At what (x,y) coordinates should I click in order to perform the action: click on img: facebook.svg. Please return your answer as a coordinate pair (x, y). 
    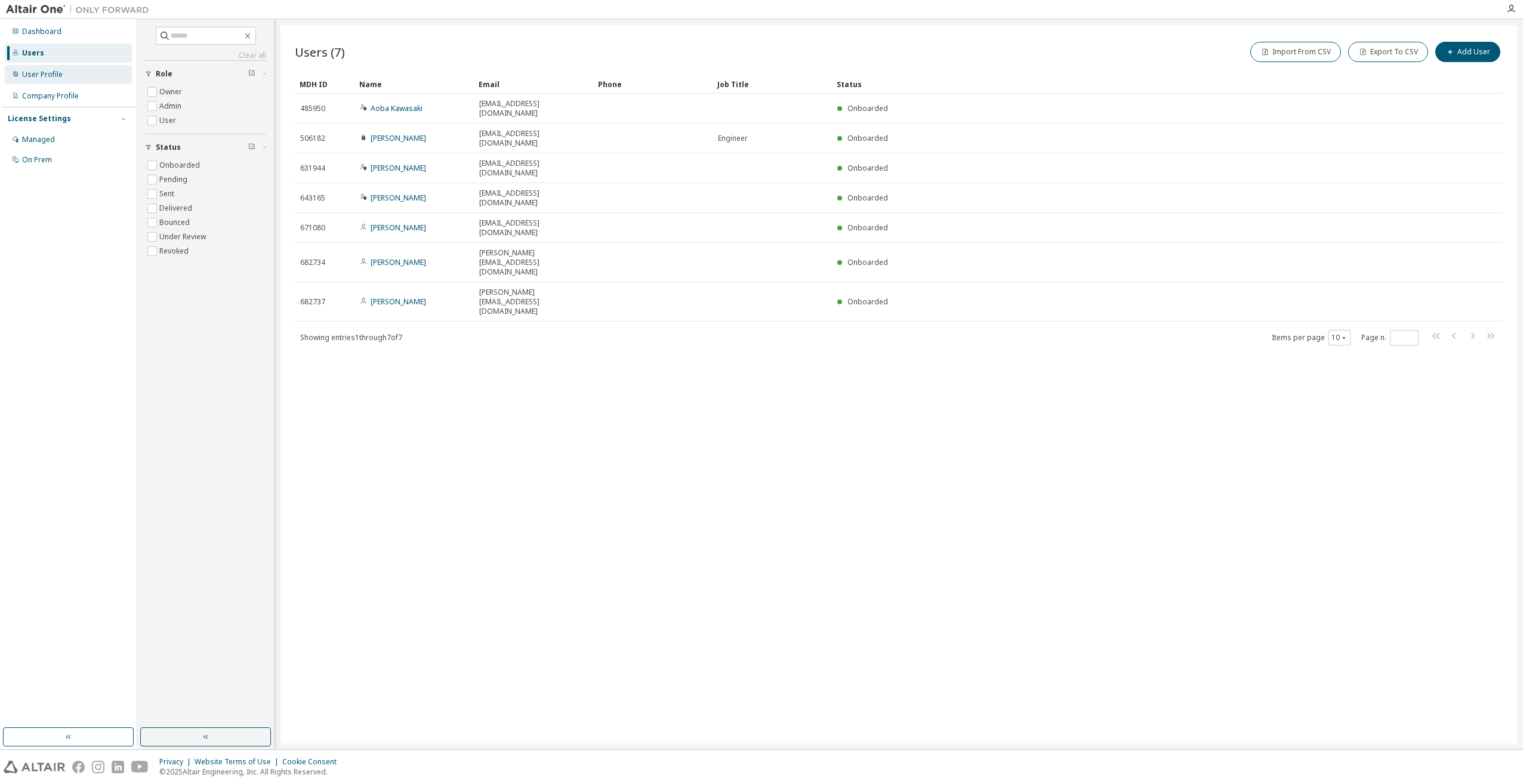
    Looking at the image, I should click on (78, 767).